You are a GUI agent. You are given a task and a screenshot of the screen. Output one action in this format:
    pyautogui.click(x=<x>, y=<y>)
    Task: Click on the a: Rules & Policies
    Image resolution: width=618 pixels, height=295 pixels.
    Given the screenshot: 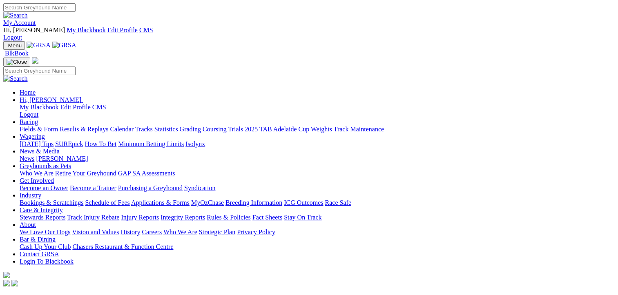 What is the action you would take?
    pyautogui.click(x=229, y=217)
    